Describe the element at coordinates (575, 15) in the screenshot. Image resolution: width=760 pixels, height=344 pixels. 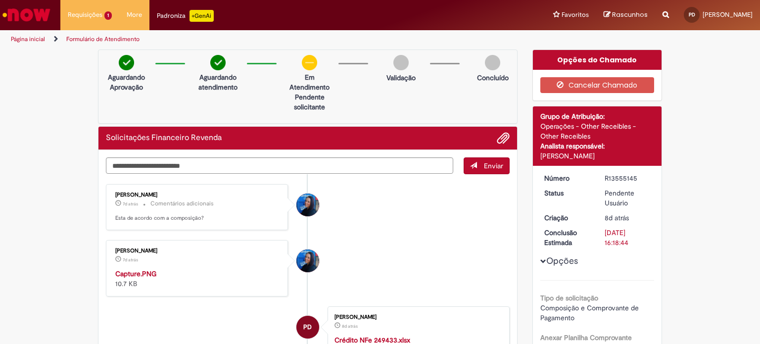
I see `span: Favoritos` at that location.